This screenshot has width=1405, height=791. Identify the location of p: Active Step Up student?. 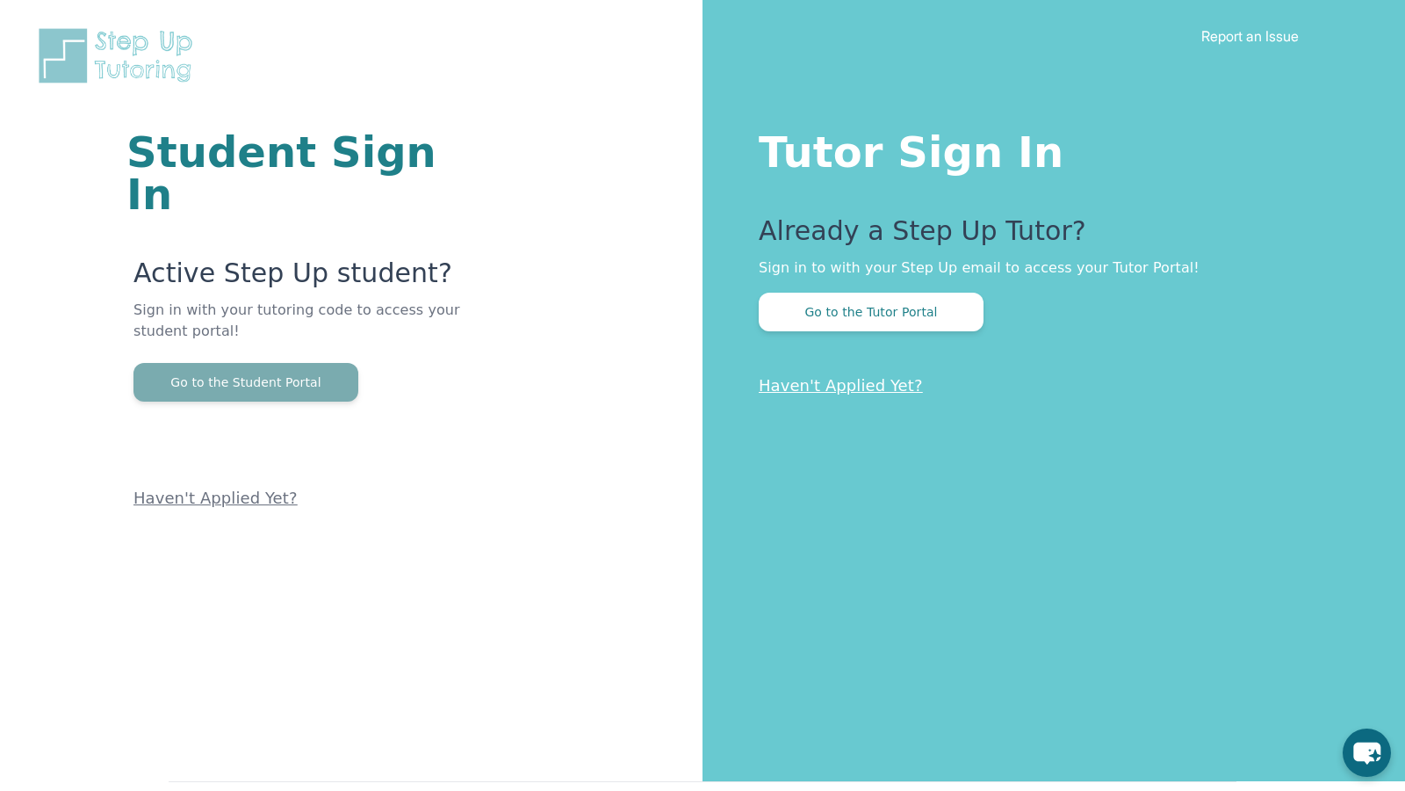
(313, 278).